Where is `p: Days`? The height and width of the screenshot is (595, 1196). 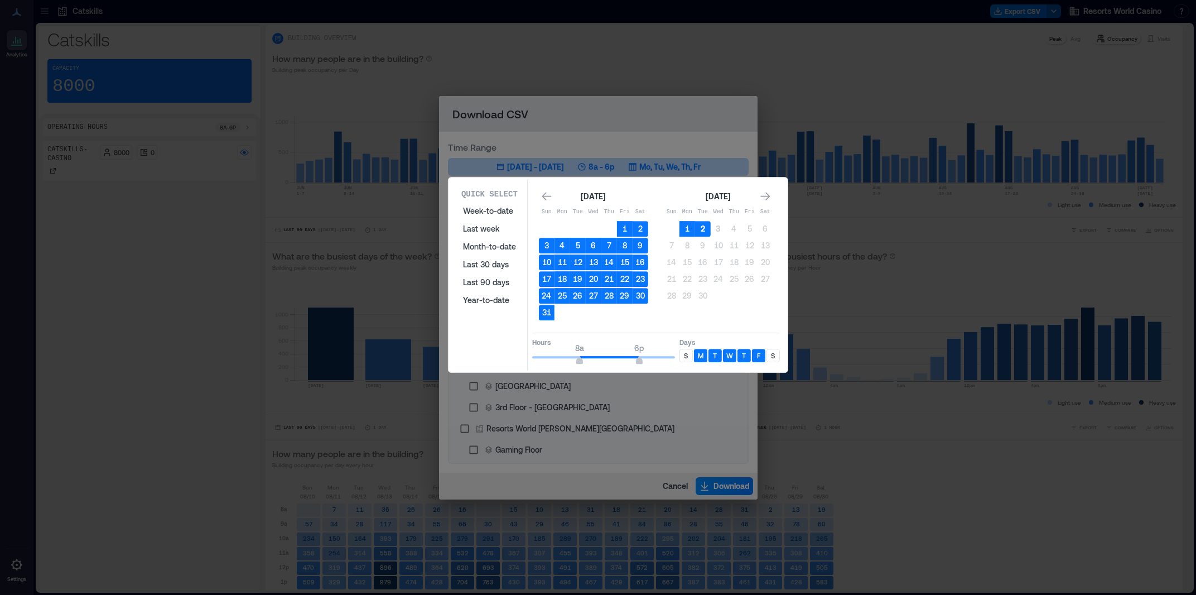
p: Days is located at coordinates (730, 342).